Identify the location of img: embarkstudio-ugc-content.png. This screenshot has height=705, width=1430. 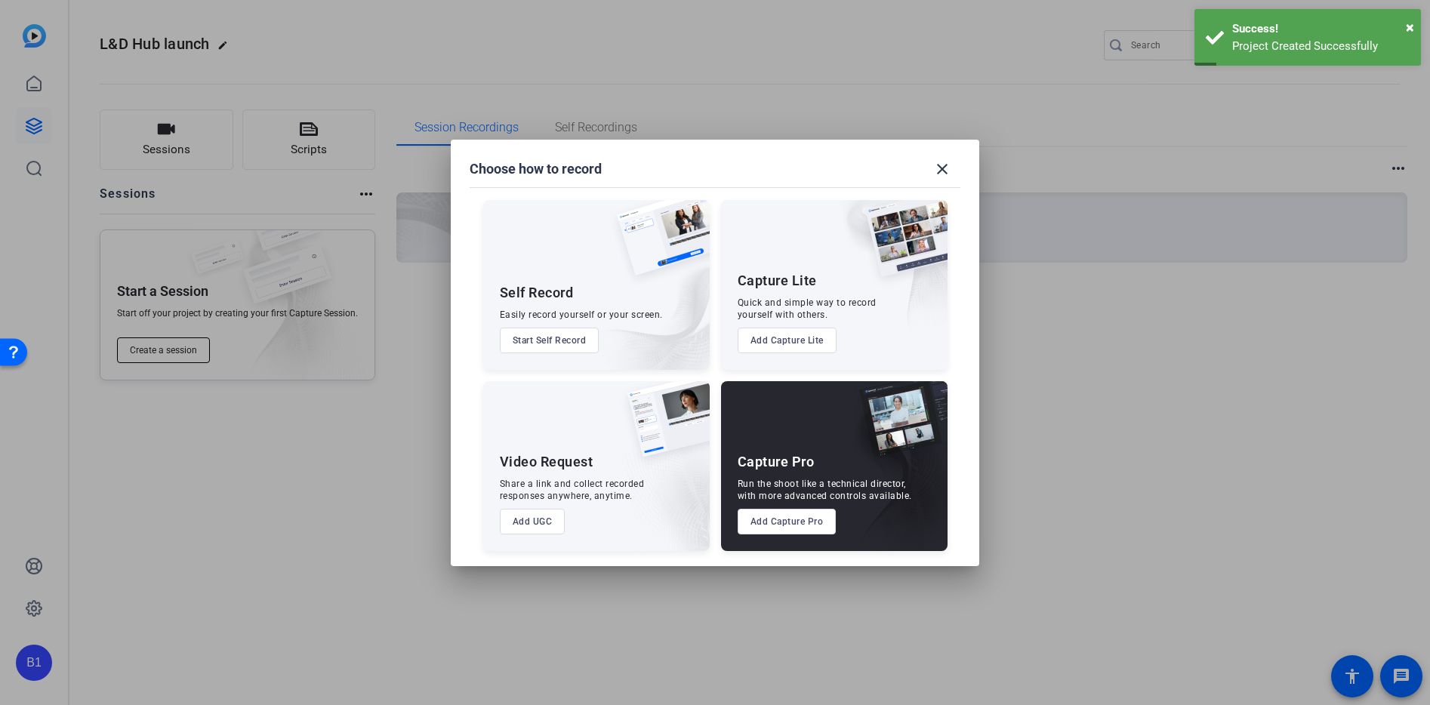
(666, 489).